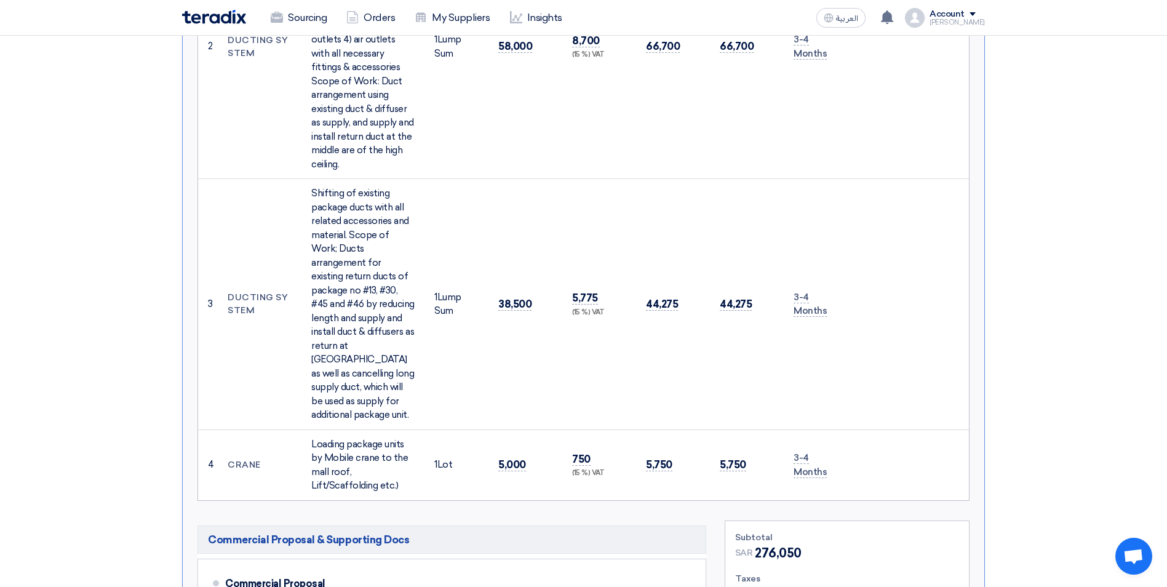 The image size is (1167, 587). Describe the element at coordinates (208, 464) in the screenshot. I see `td: 4` at that location.